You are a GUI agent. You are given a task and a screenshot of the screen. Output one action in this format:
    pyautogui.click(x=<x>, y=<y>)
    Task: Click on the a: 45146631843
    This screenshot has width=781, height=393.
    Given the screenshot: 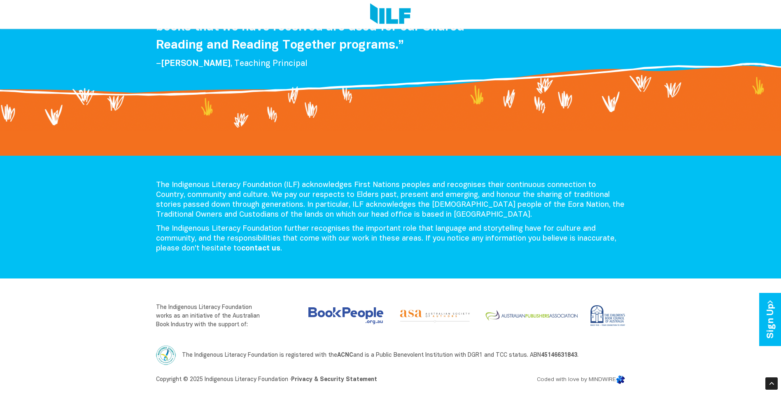 What is the action you would take?
    pyautogui.click(x=559, y=355)
    